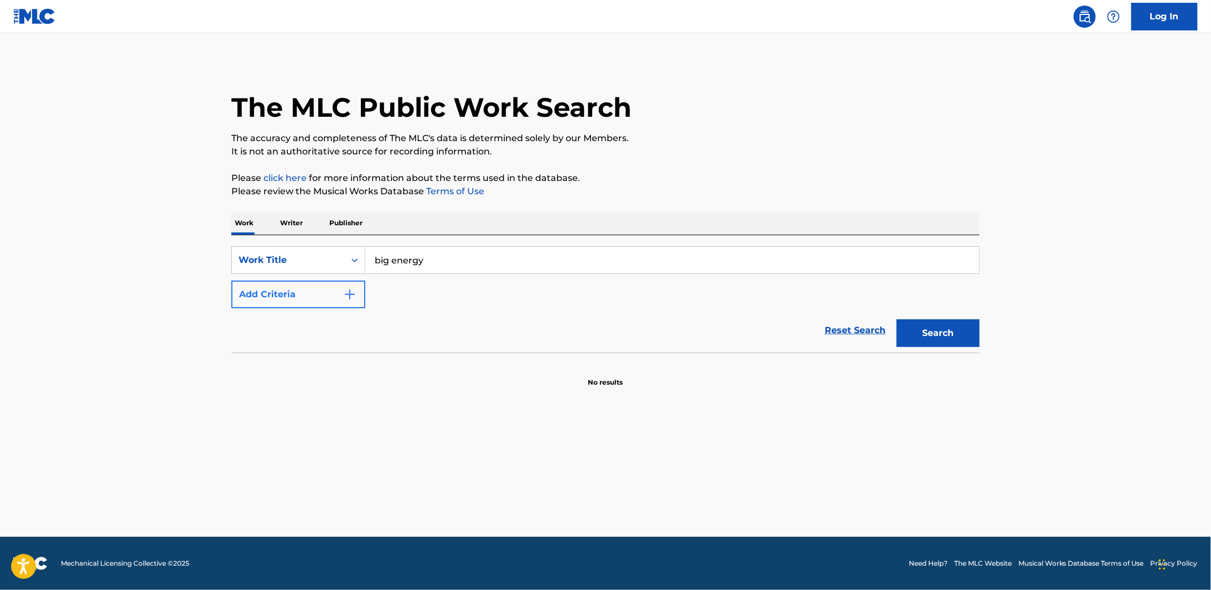  I want to click on p: The accuracy and completeness of The MLC's data is determined solely by our Members., so click(606, 138).